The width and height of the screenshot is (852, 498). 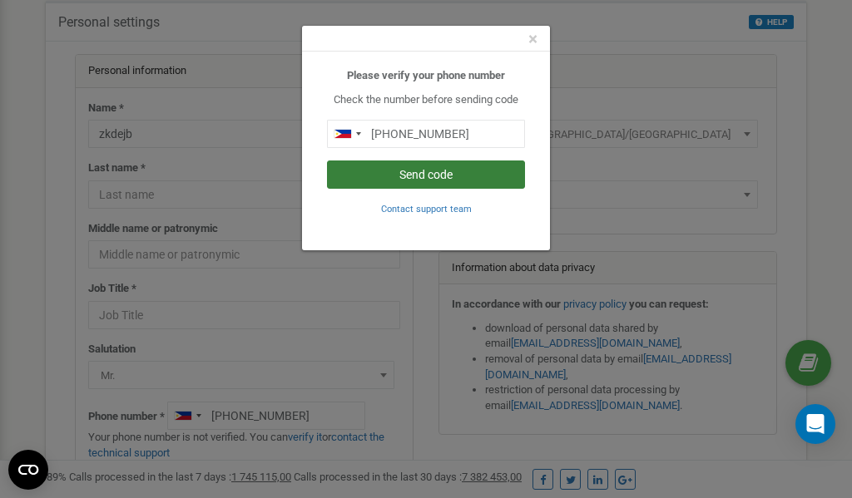 What do you see at coordinates (533, 39) in the screenshot?
I see `button: Close` at bounding box center [533, 39].